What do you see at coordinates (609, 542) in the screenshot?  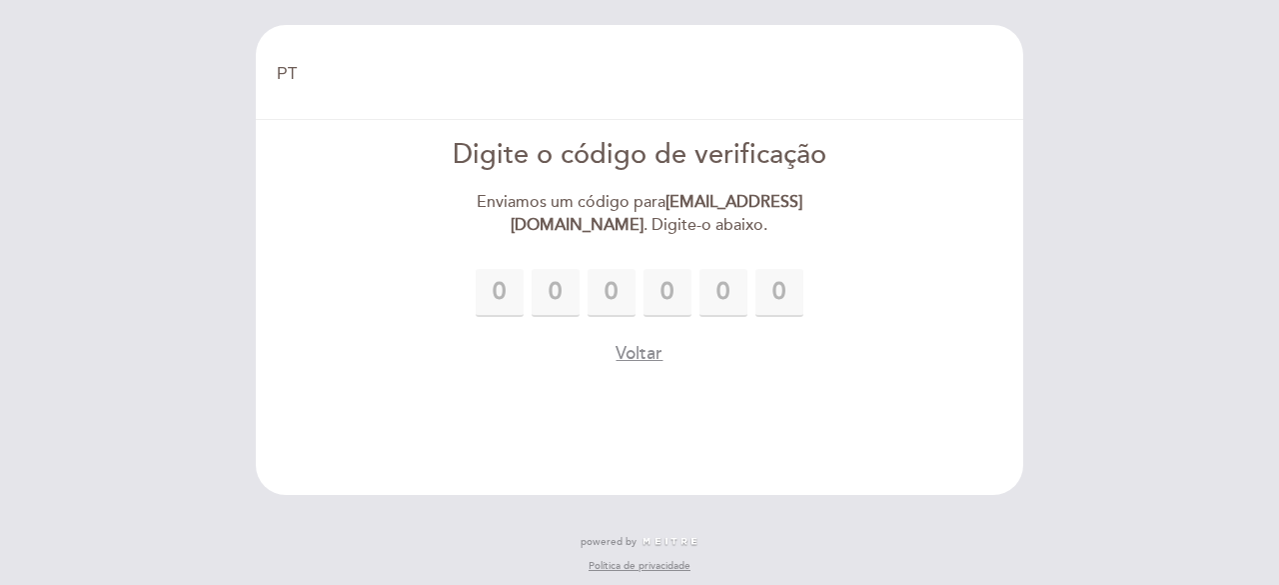 I see `span: powered by` at bounding box center [609, 542].